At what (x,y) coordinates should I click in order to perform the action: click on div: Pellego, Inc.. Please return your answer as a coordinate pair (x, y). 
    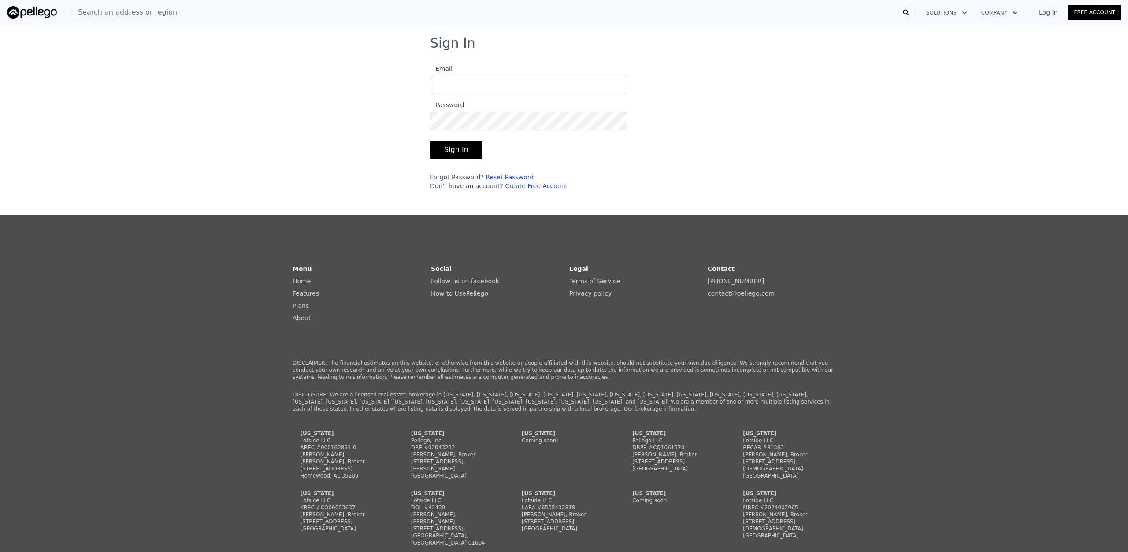
    Looking at the image, I should click on (454, 441).